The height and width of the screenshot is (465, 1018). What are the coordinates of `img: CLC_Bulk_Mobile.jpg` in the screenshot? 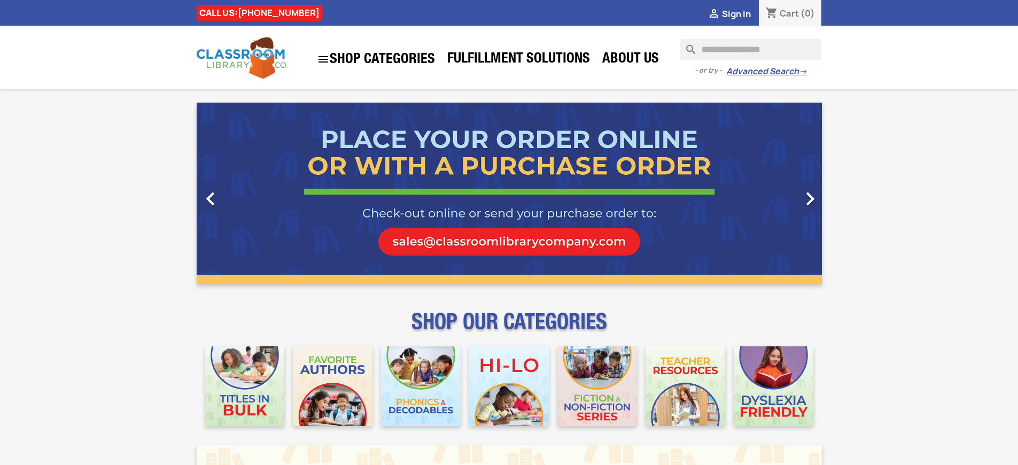 It's located at (245, 386).